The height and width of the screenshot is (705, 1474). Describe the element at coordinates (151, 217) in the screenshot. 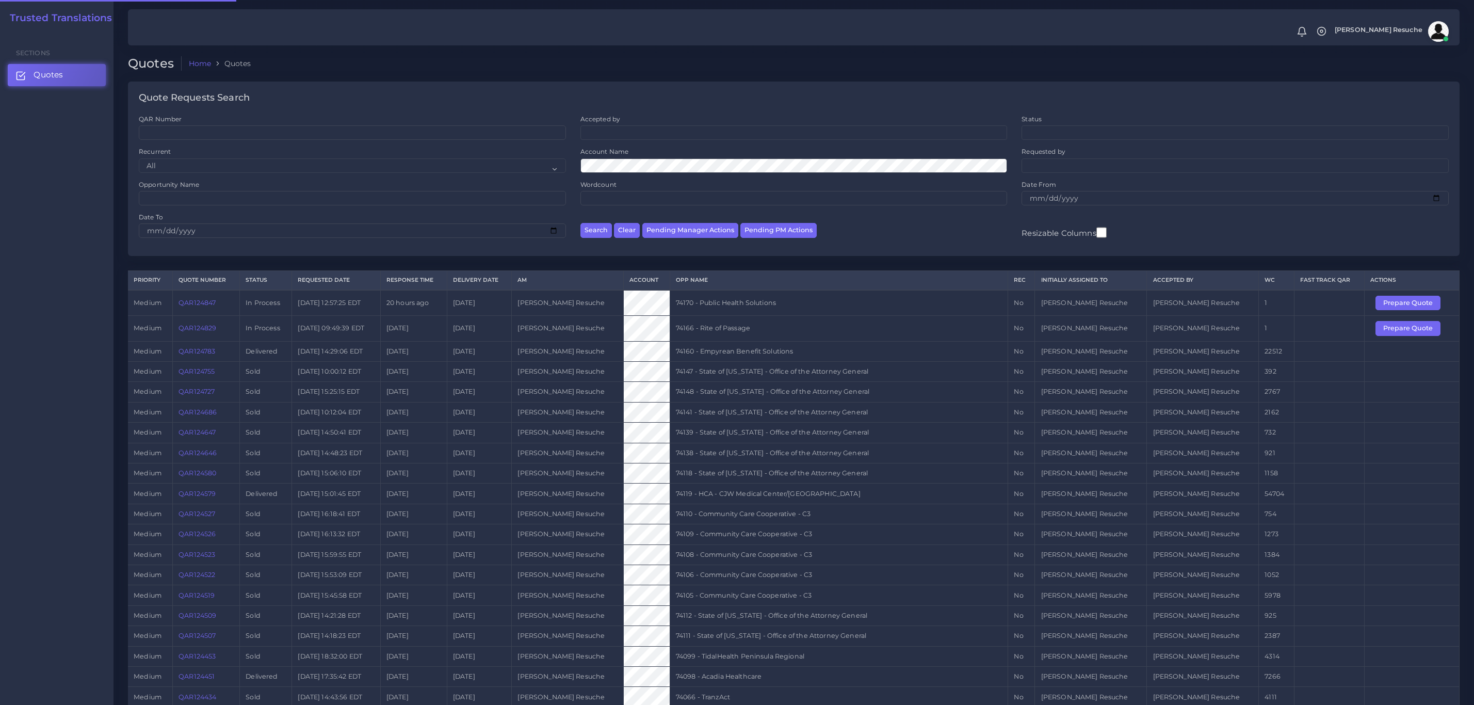

I see `label: Date To` at that location.